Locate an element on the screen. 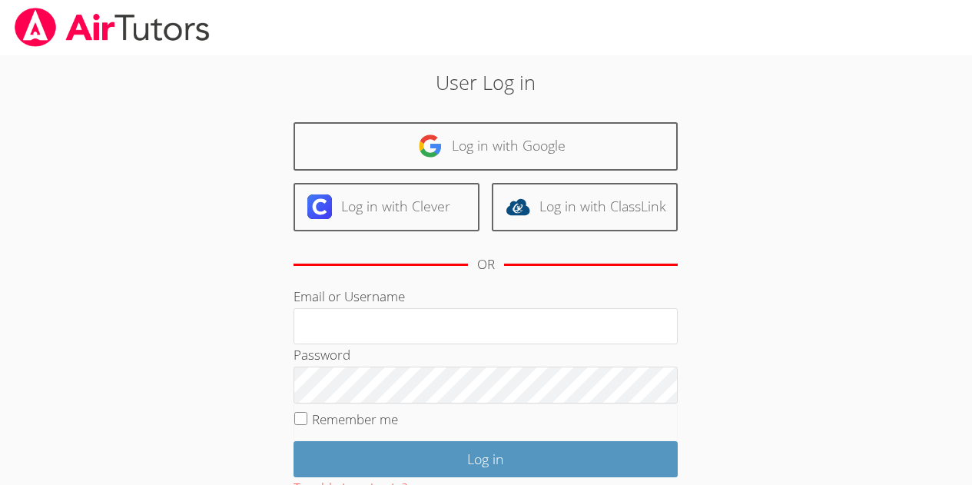 Image resolution: width=972 pixels, height=485 pixels. input: Log in is located at coordinates (485, 459).